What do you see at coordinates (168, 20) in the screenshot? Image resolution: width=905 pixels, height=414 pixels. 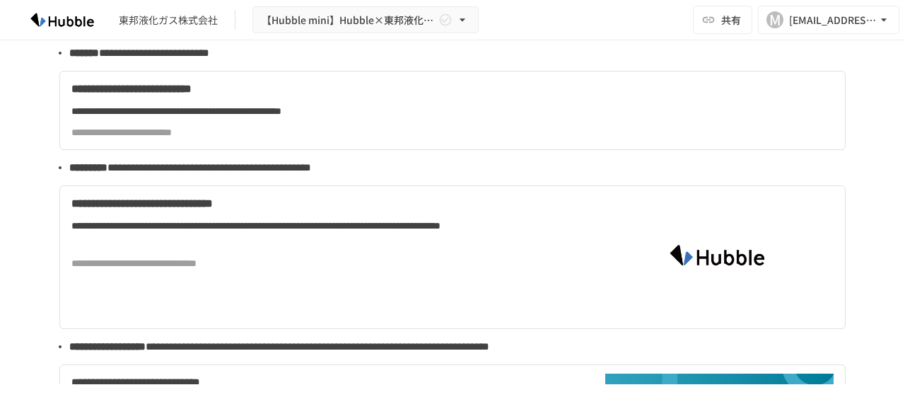 I see `div: 東邦液化ガス株式会社` at bounding box center [168, 20].